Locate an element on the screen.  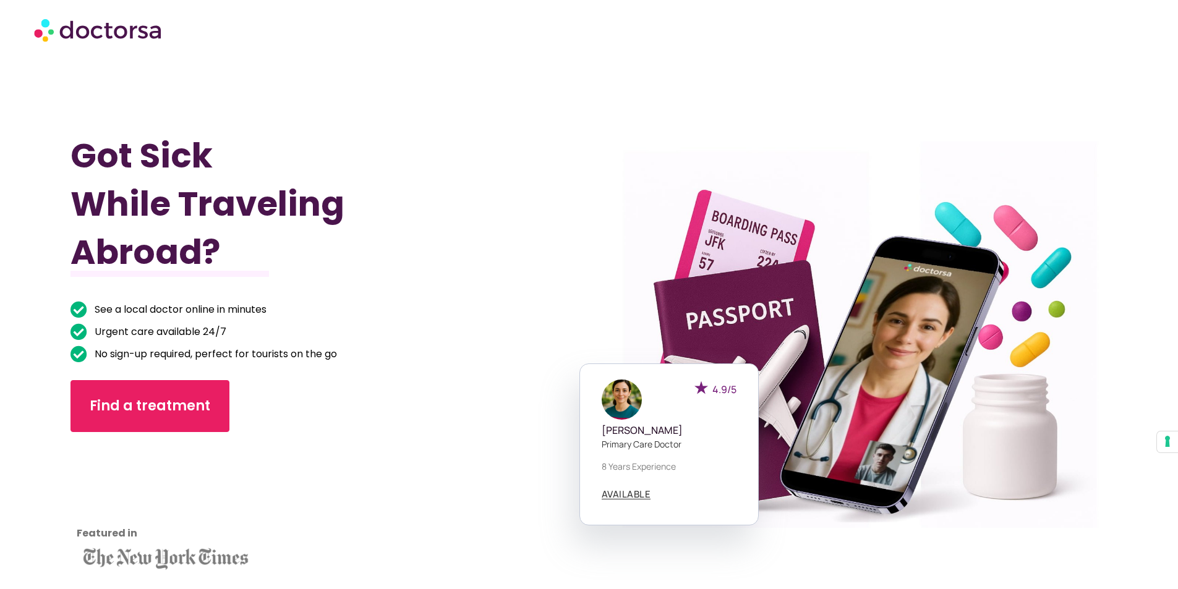
a: AVAILABLE is located at coordinates (626, 495).